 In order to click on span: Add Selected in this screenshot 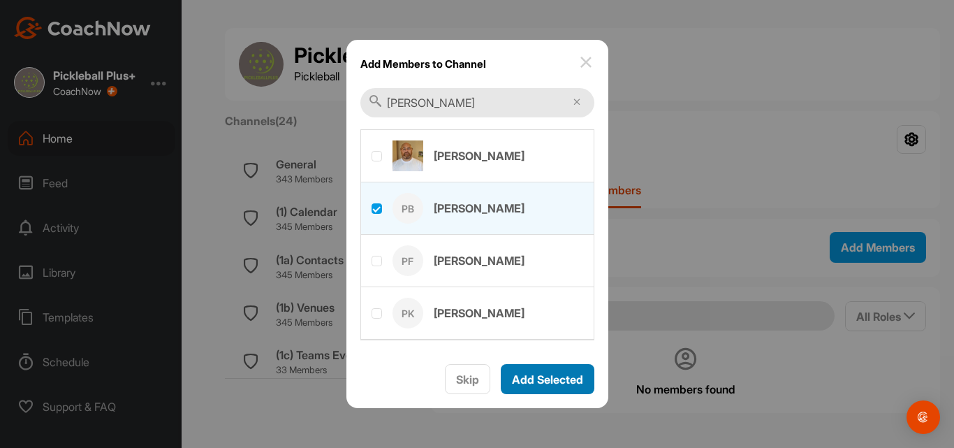, I will do `click(548, 379)`.